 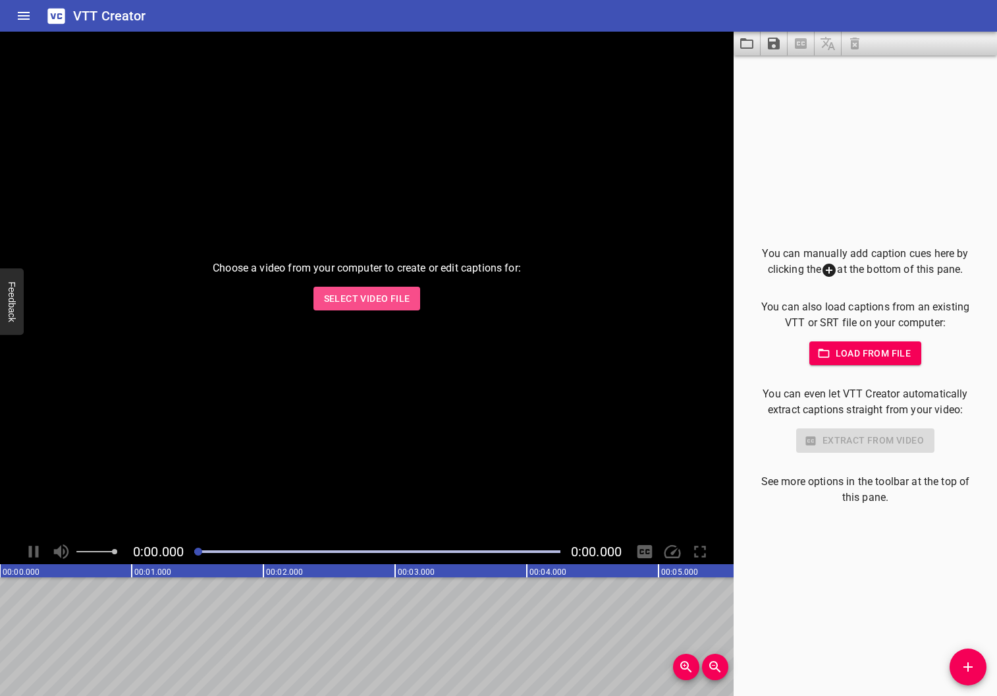 I want to click on span: Select Video File, so click(x=367, y=298).